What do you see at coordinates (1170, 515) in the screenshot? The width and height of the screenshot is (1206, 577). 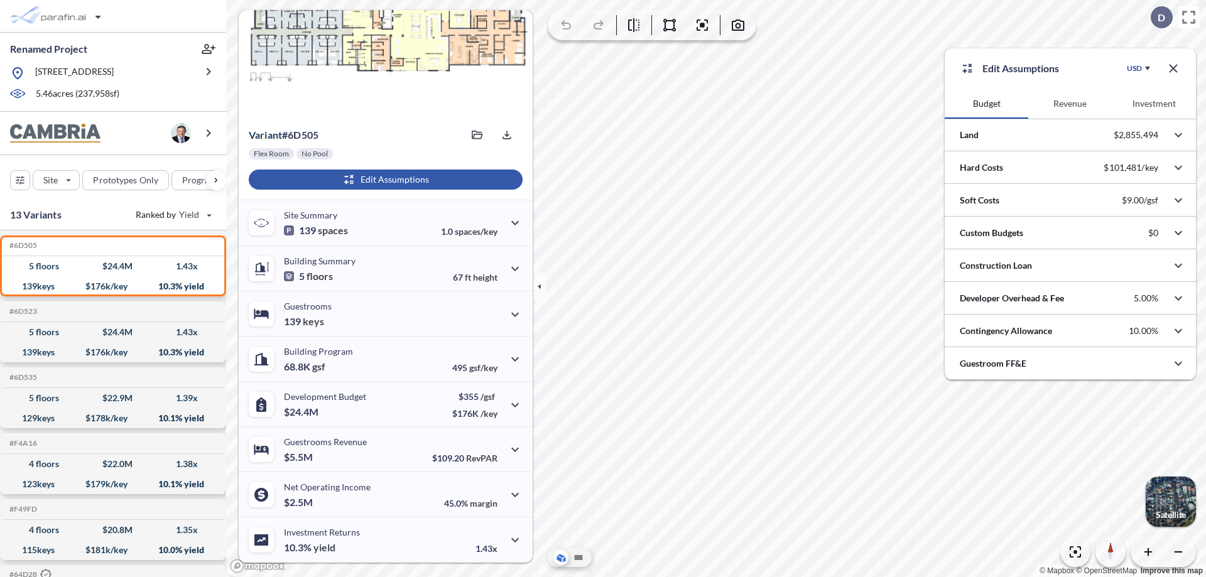 I see `p: Satellite` at bounding box center [1170, 515].